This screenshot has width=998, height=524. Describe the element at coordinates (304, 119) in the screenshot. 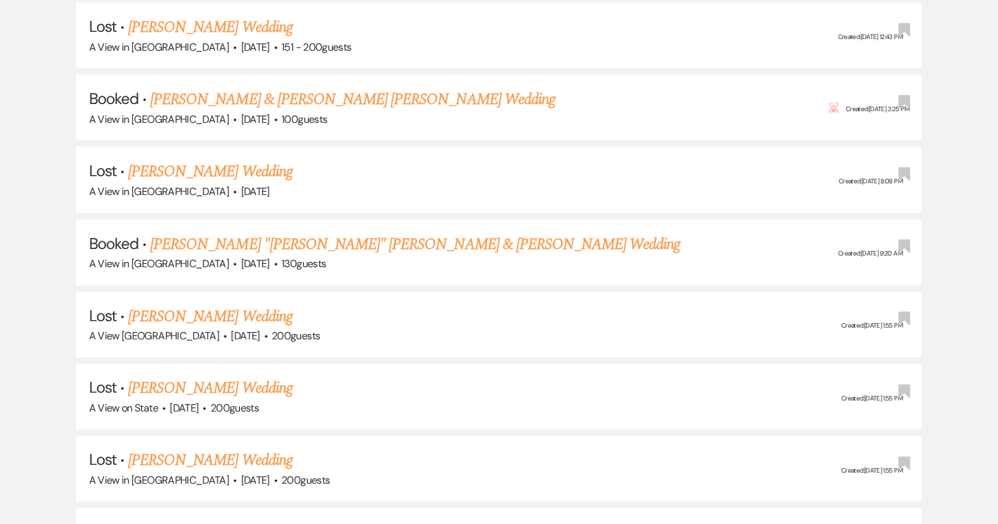

I see `span: 100 guests` at that location.